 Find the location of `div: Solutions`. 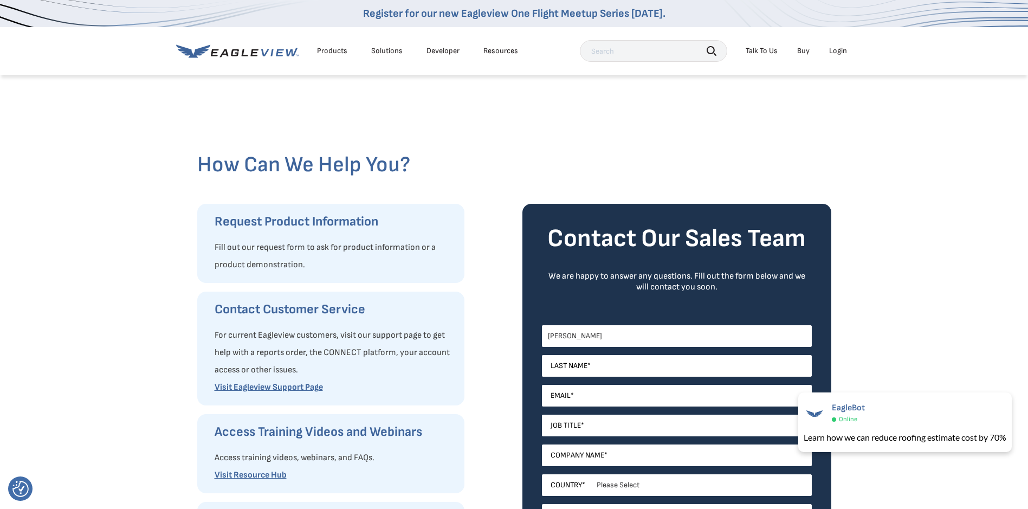

div: Solutions is located at coordinates (387, 51).